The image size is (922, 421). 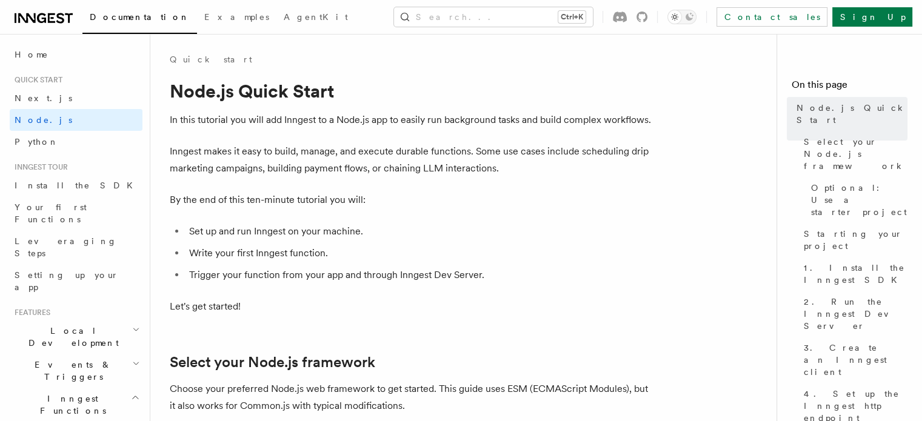 What do you see at coordinates (853, 314) in the screenshot?
I see `a: 2. Run the Inngest Dev Server` at bounding box center [853, 314].